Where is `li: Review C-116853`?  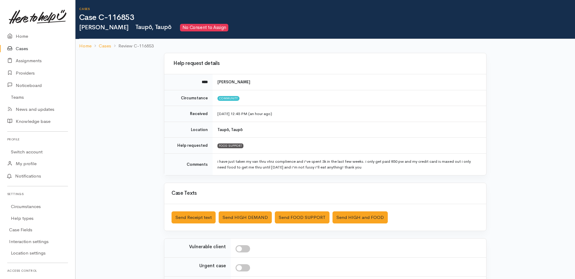 li: Review C-116853 is located at coordinates (132, 46).